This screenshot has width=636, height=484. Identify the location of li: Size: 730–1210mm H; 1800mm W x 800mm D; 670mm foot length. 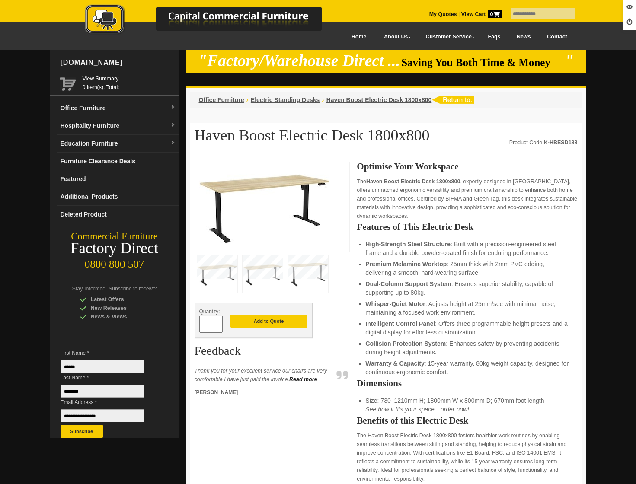
(467, 405).